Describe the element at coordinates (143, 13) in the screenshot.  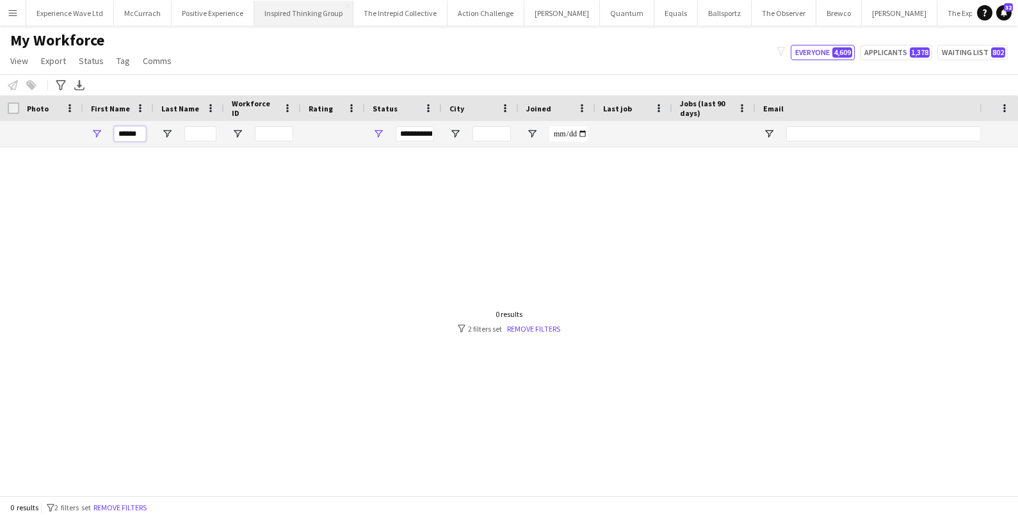
I see `button: McCurrach` at that location.